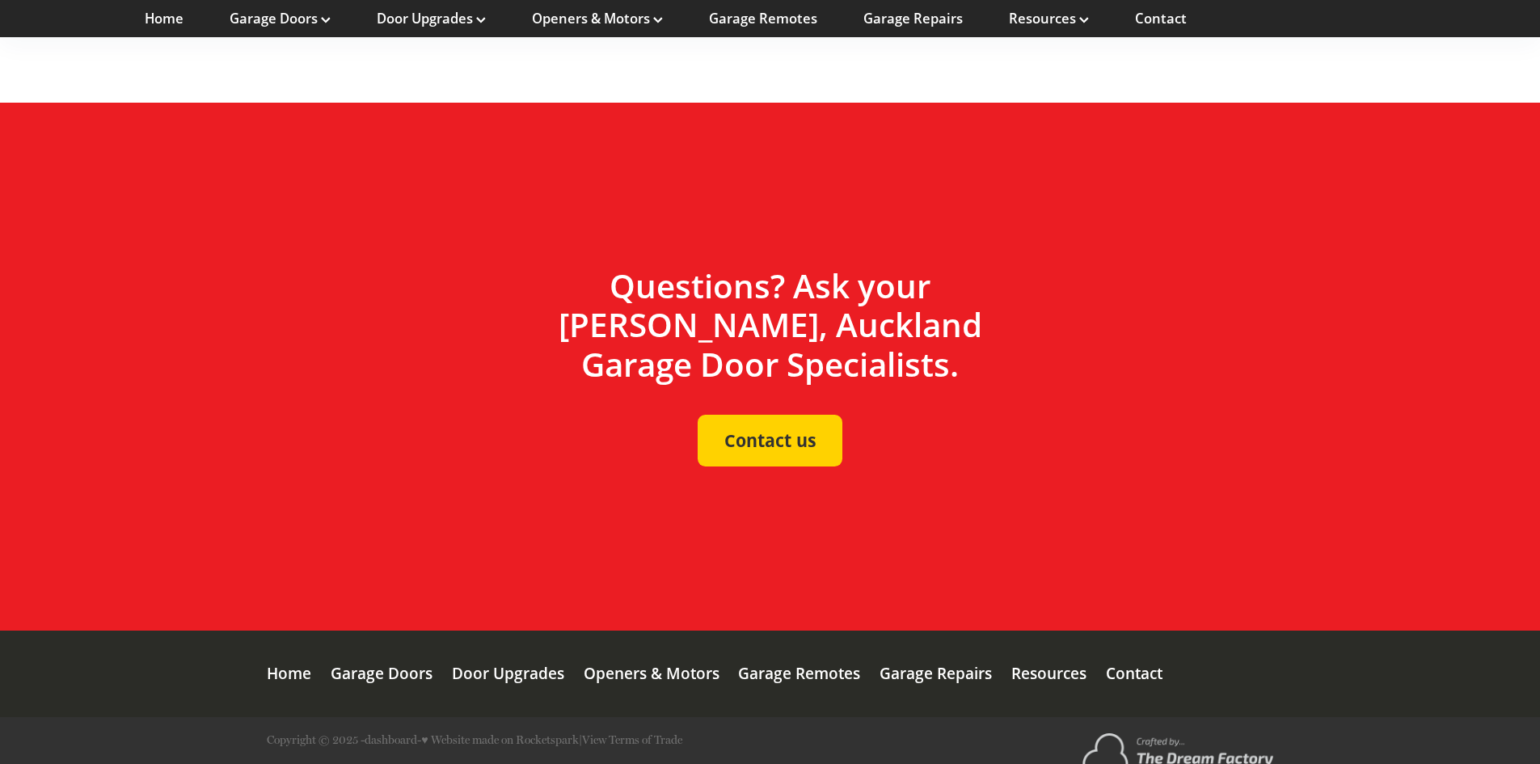 The image size is (1540, 764). What do you see at coordinates (289, 673) in the screenshot?
I see `div: Home` at bounding box center [289, 673].